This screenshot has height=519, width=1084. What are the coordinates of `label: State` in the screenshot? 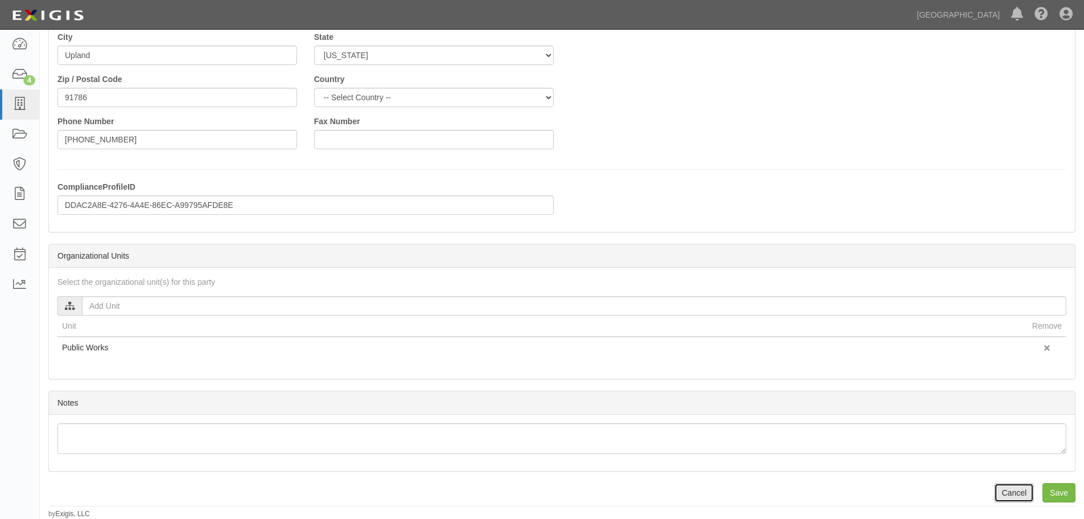 It's located at (324, 37).